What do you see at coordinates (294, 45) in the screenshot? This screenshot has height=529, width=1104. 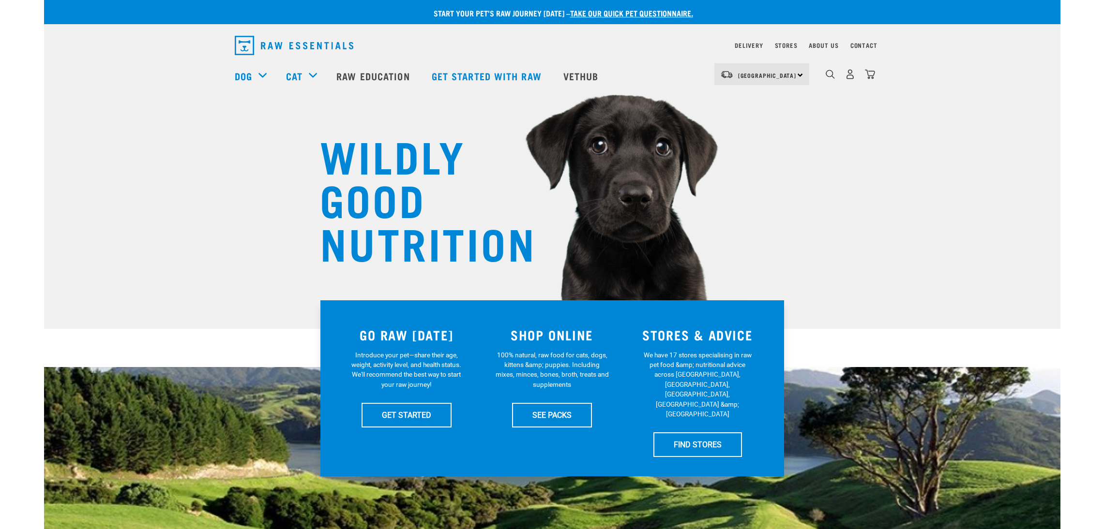 I see `img: Raw Essentials Logo` at bounding box center [294, 45].